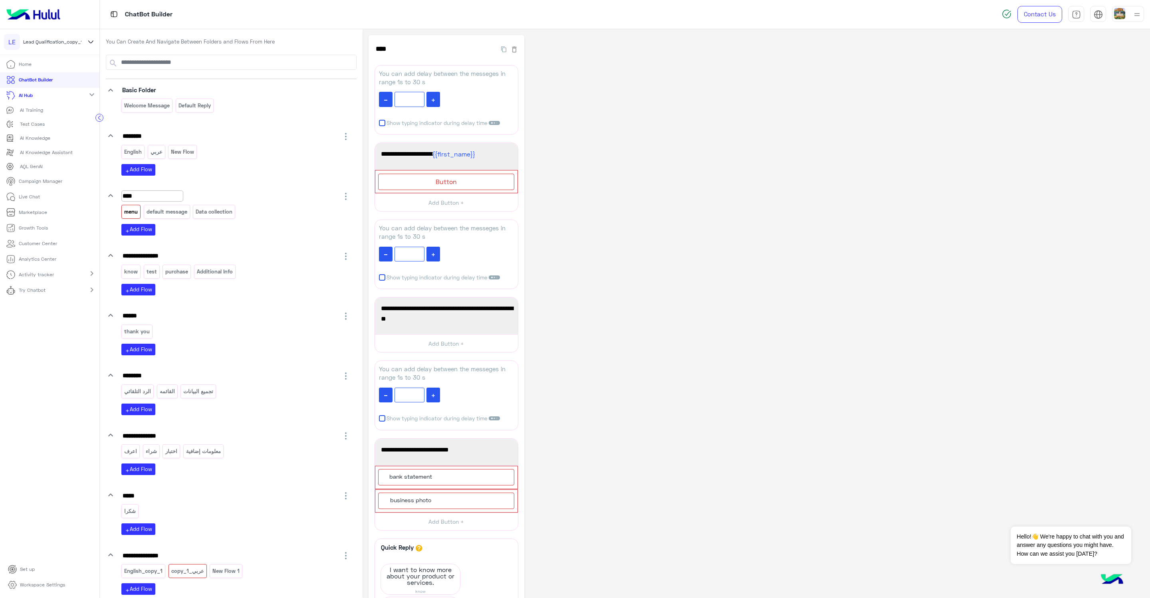 This screenshot has height=598, width=1150. I want to click on p: القائمه, so click(167, 391).